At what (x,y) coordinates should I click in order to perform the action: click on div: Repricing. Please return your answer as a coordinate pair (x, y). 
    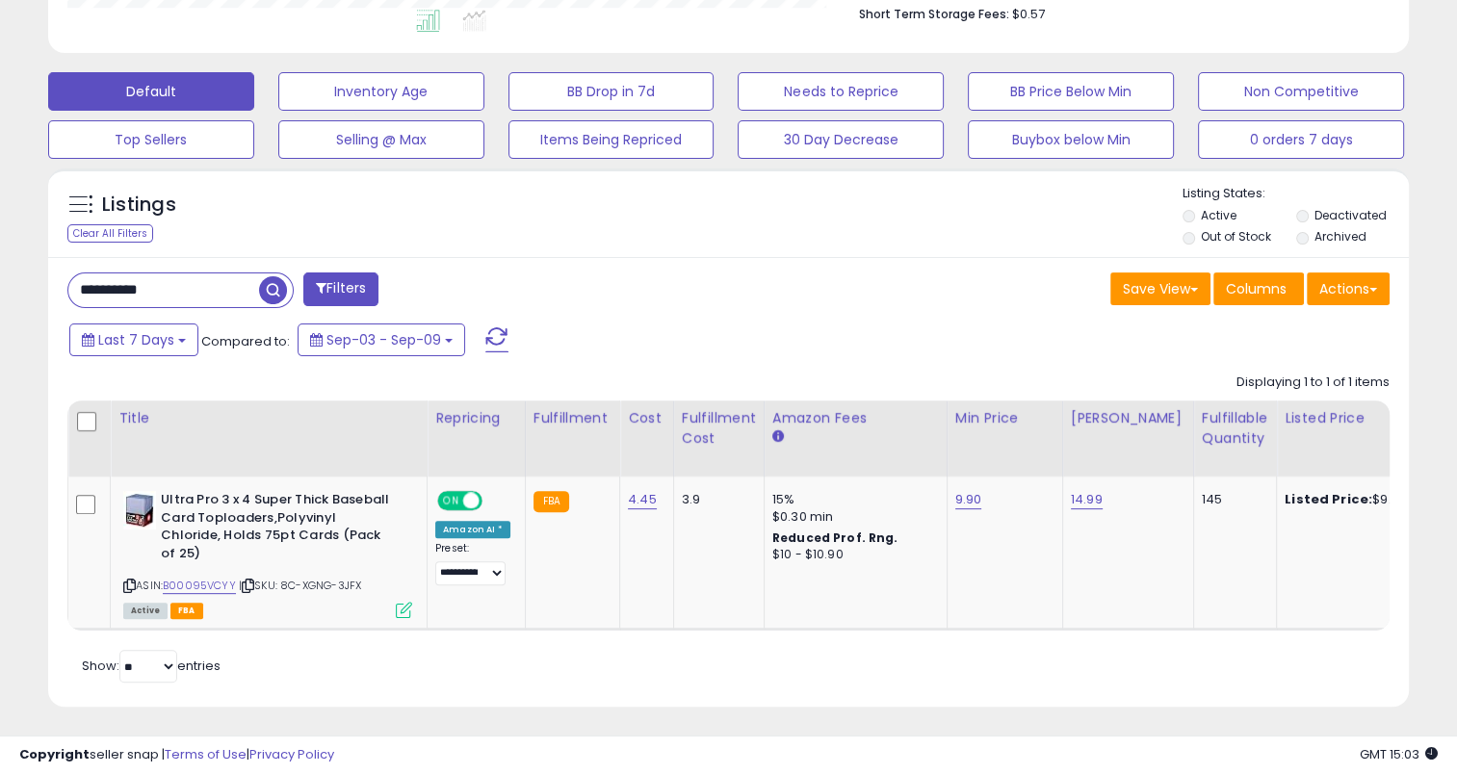
    Looking at the image, I should click on (476, 418).